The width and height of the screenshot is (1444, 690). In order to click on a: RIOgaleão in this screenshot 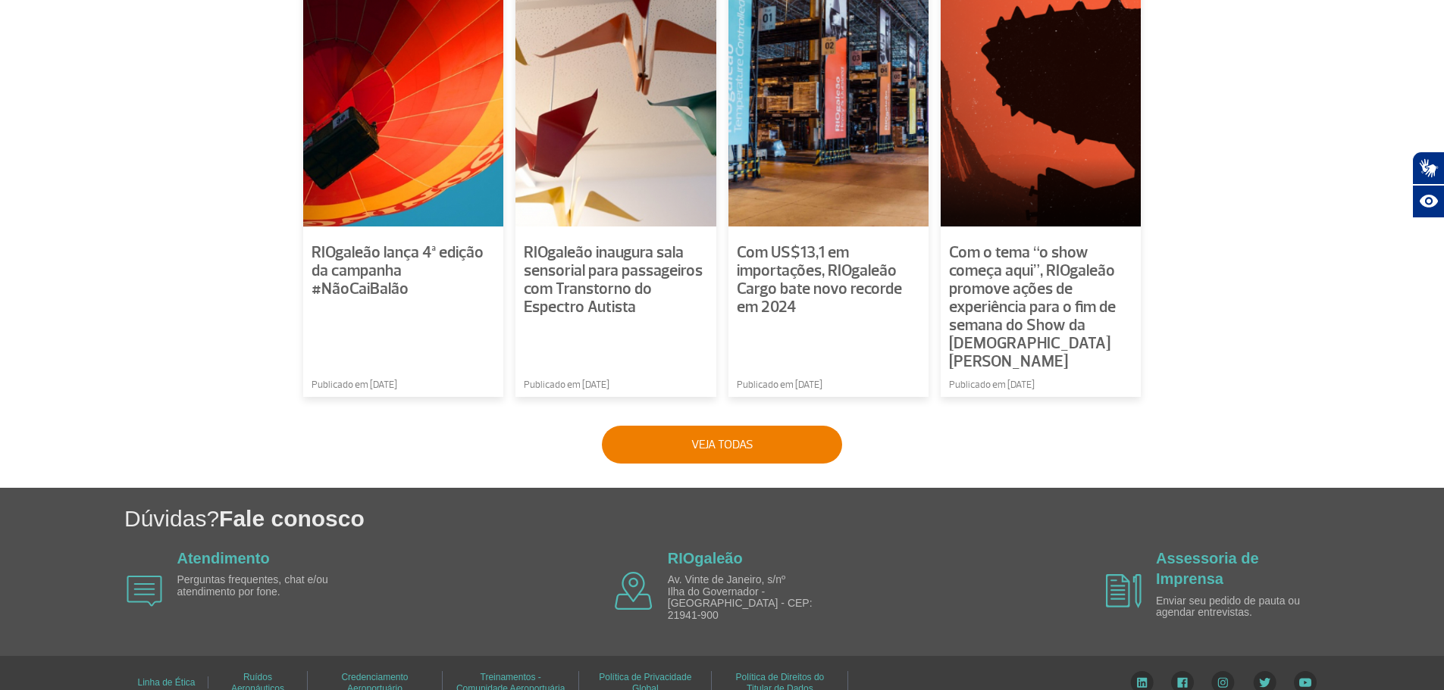, I will do `click(705, 559)`.